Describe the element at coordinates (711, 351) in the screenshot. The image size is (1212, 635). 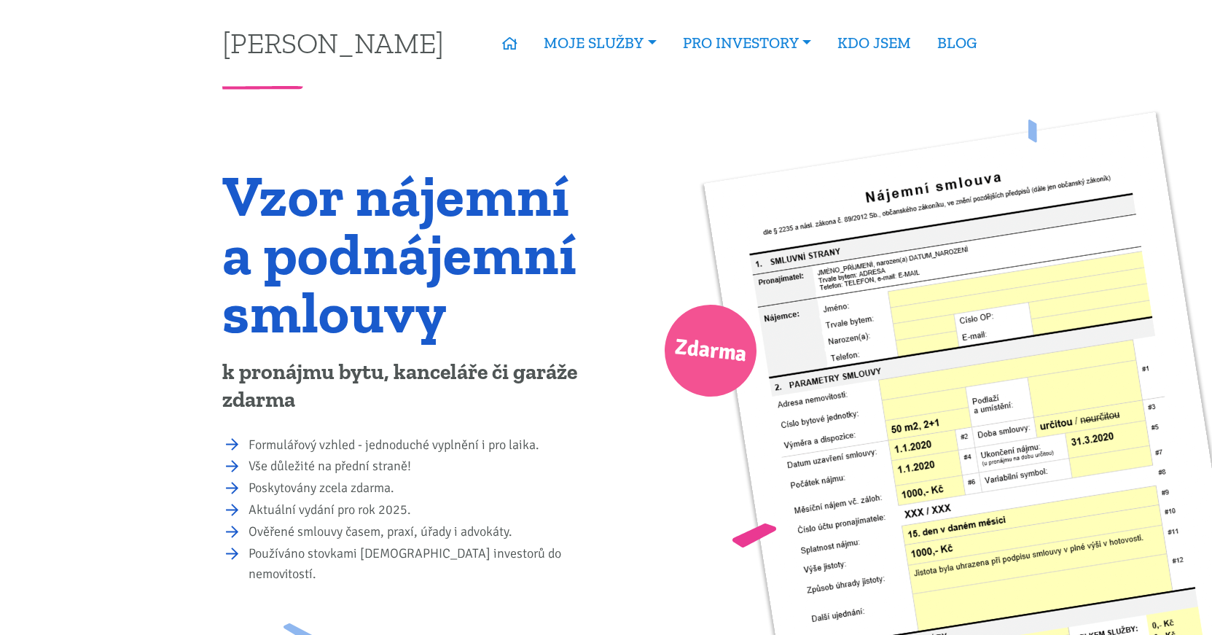
I see `span: Zdarma` at that location.